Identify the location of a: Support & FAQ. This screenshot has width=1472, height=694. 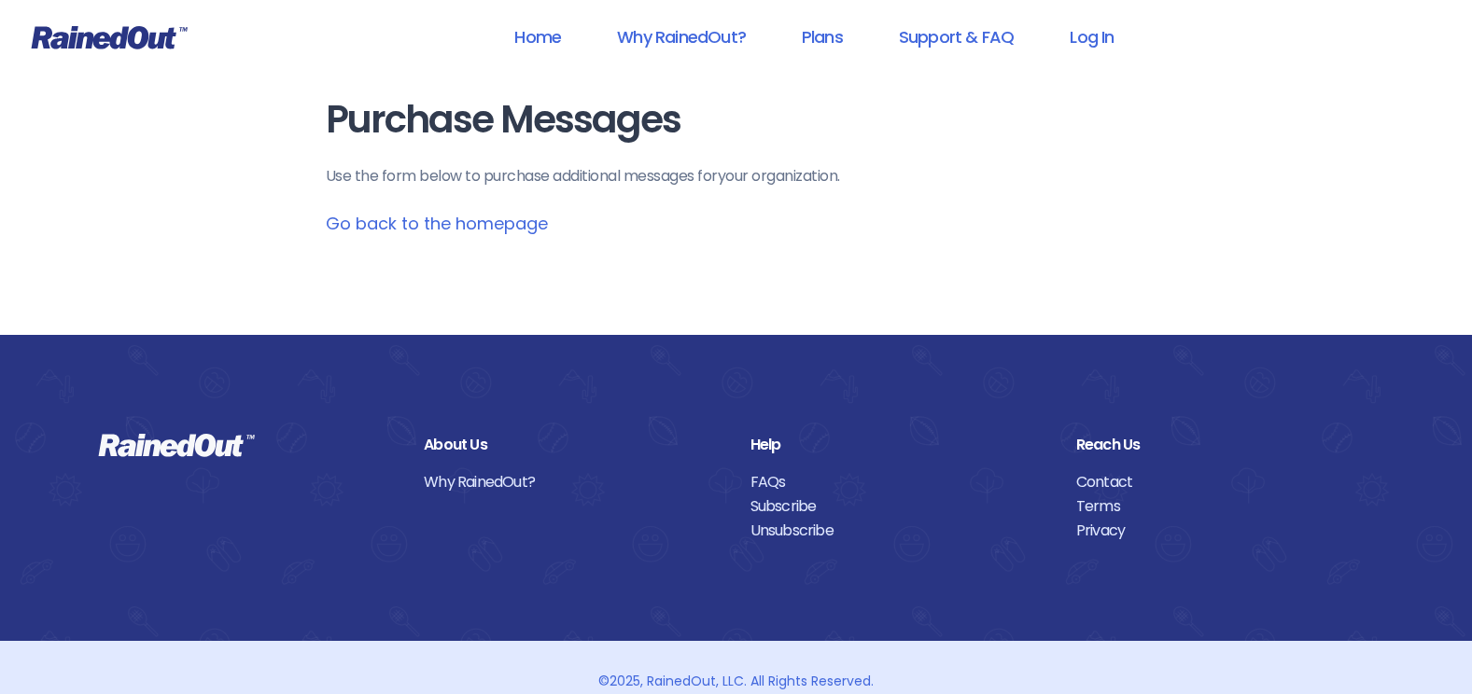
(956, 36).